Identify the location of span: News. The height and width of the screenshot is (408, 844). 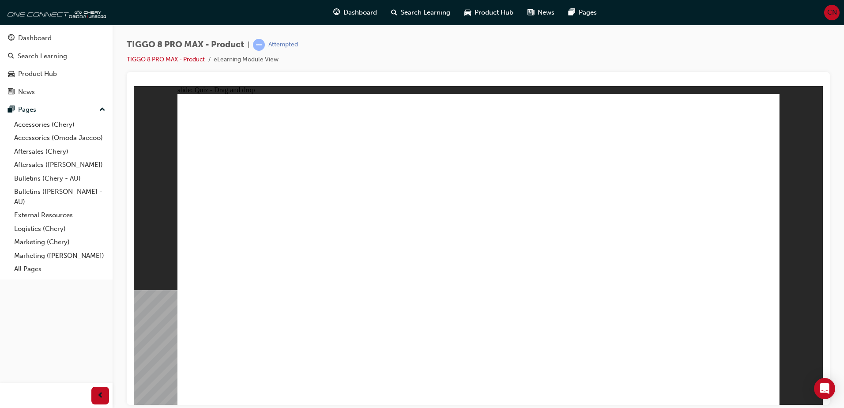
(546, 12).